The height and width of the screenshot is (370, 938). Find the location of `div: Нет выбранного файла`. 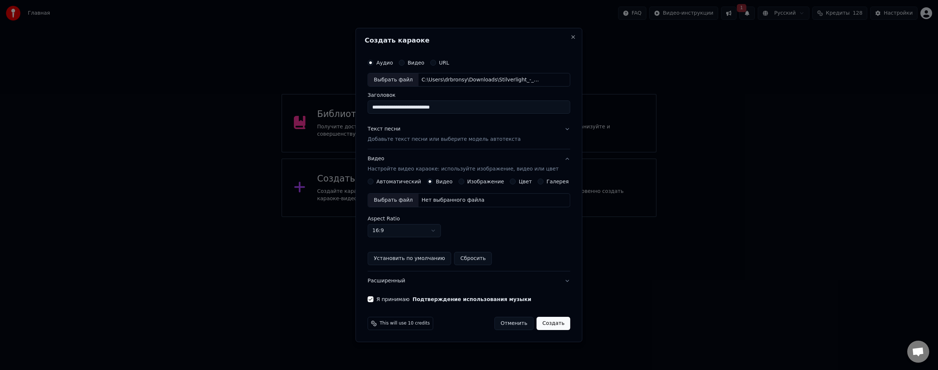

div: Нет выбранного файла is located at coordinates (453, 200).